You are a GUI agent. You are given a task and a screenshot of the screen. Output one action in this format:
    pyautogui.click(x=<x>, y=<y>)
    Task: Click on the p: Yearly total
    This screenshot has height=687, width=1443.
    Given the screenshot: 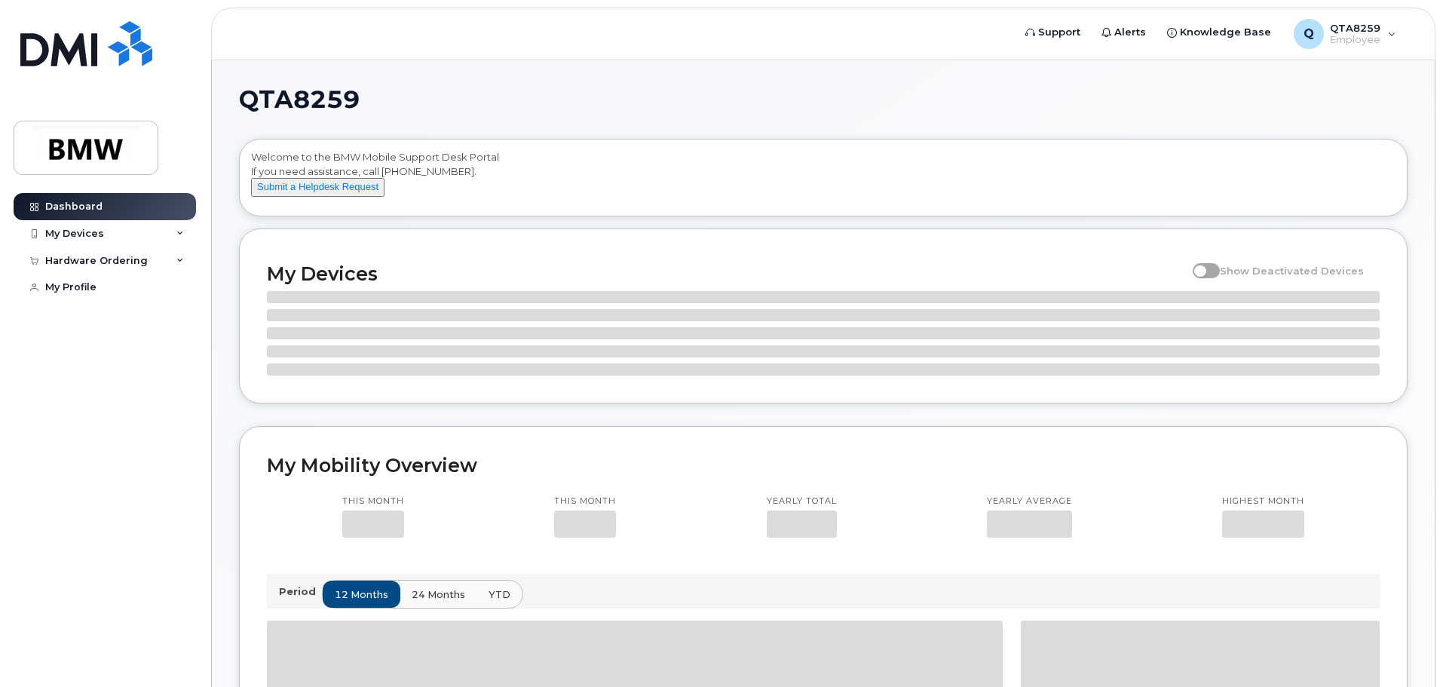 What is the action you would take?
    pyautogui.click(x=802, y=501)
    